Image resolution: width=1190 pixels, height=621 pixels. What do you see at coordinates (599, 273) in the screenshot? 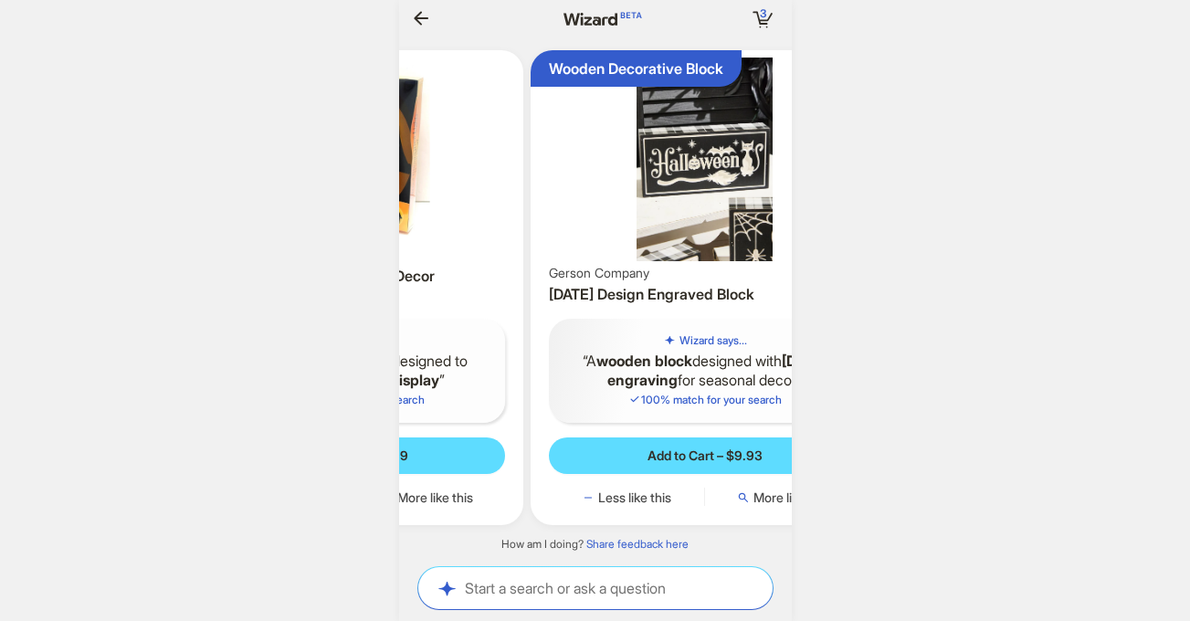
I see `span: Gerson Company` at bounding box center [599, 273].